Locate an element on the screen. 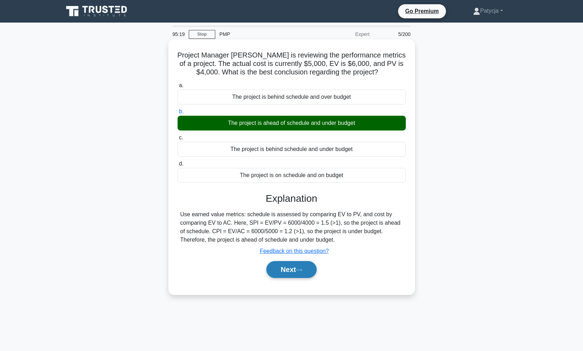  span: d. is located at coordinates (181, 163).